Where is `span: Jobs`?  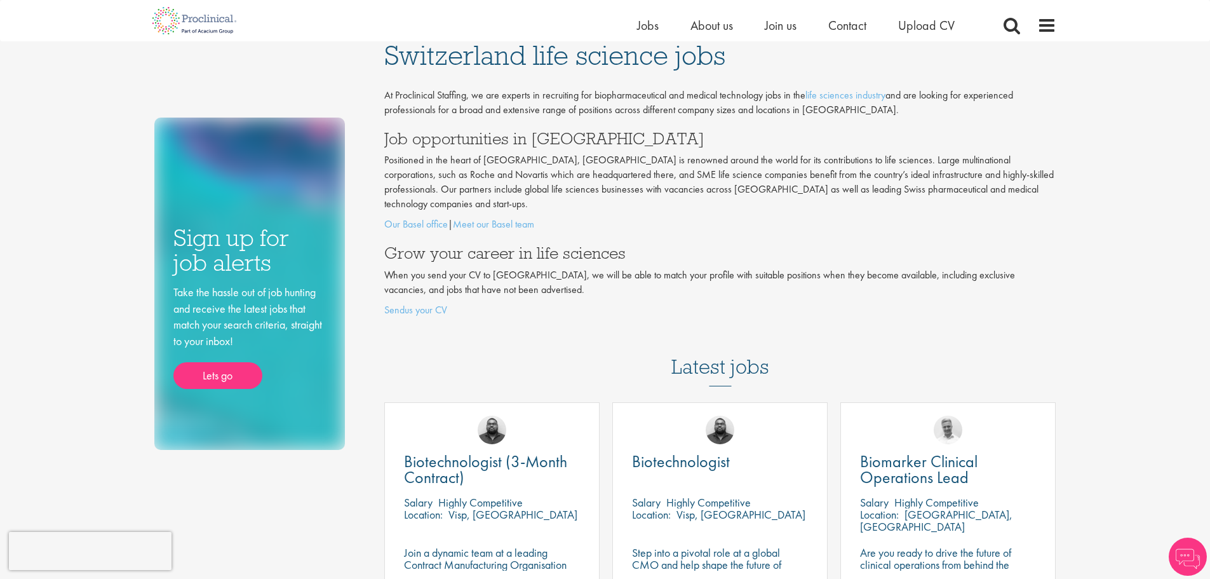
span: Jobs is located at coordinates (648, 25).